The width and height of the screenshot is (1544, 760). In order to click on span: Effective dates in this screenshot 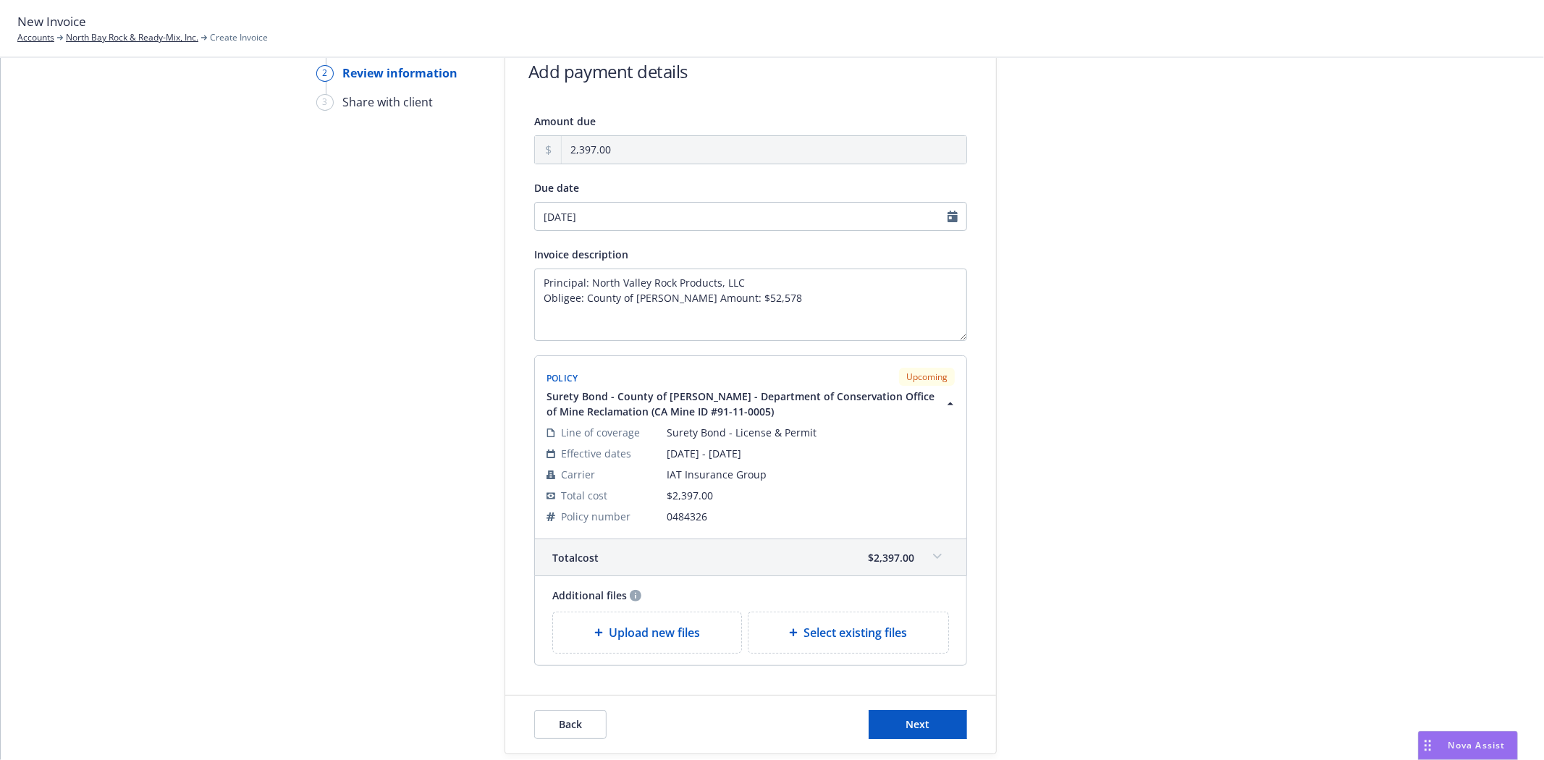, I will do `click(596, 453)`.